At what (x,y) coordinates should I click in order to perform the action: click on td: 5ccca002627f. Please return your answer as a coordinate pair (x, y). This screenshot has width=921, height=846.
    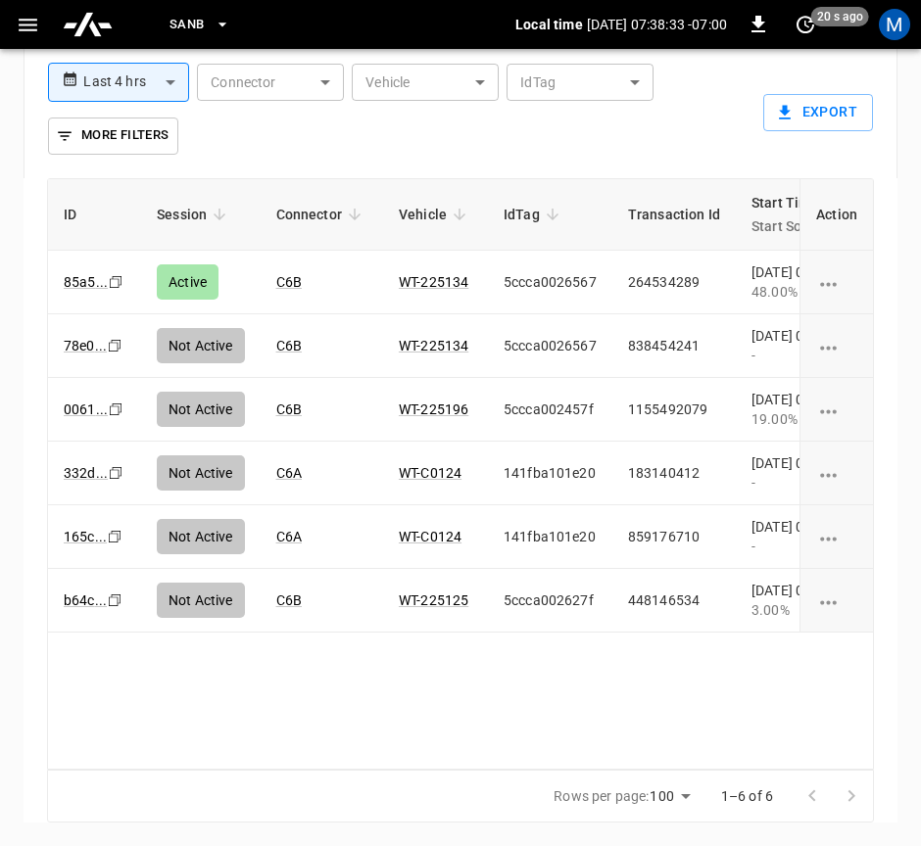
    Looking at the image, I should click on (550, 600).